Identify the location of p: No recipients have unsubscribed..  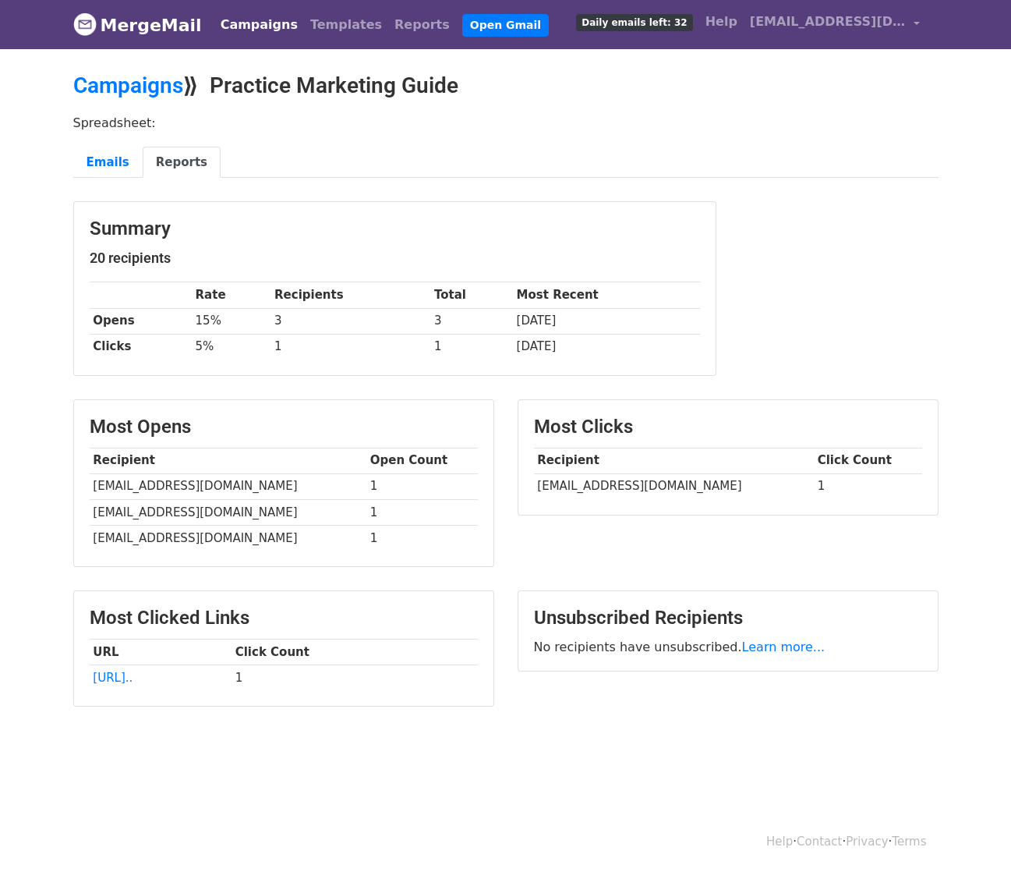
(728, 646).